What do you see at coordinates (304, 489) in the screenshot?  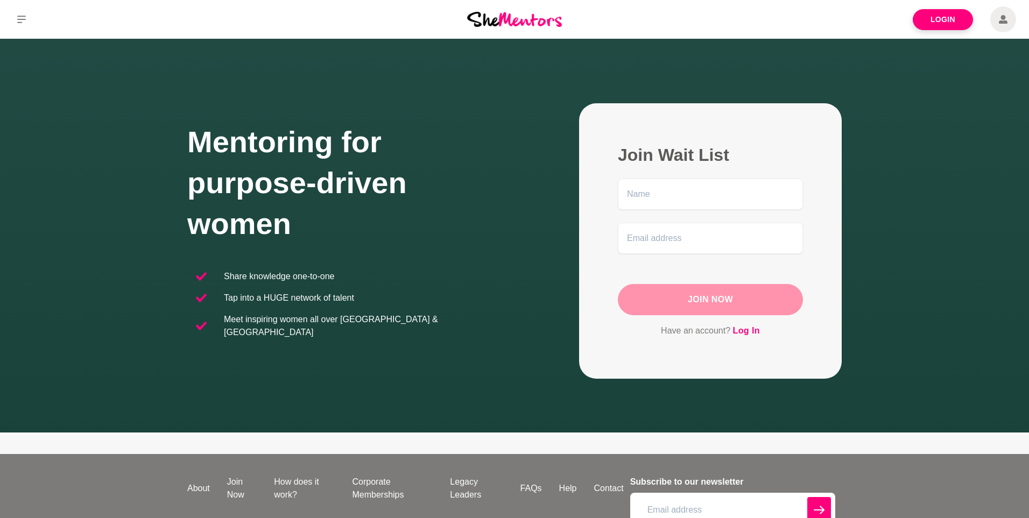 I see `a: How does it work?` at bounding box center [304, 489].